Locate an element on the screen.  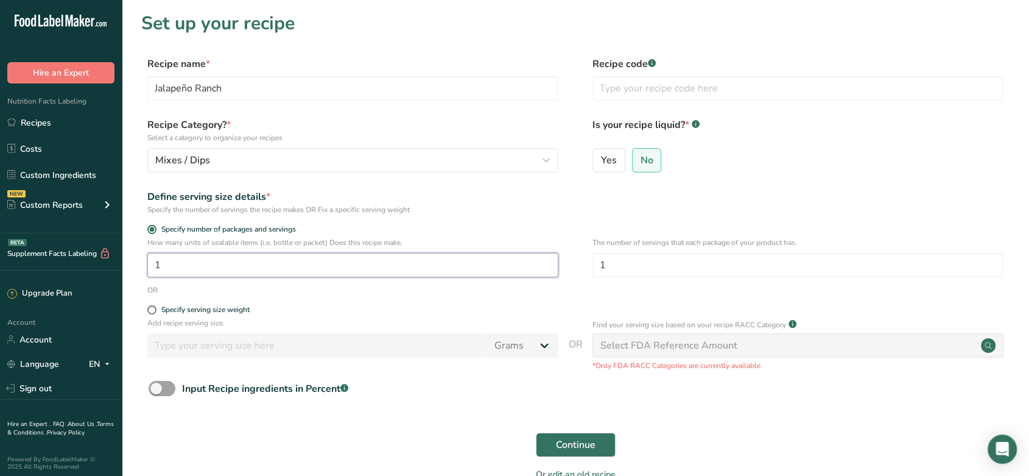
p: The number of servings that each package of your product has. is located at coordinates (798, 242).